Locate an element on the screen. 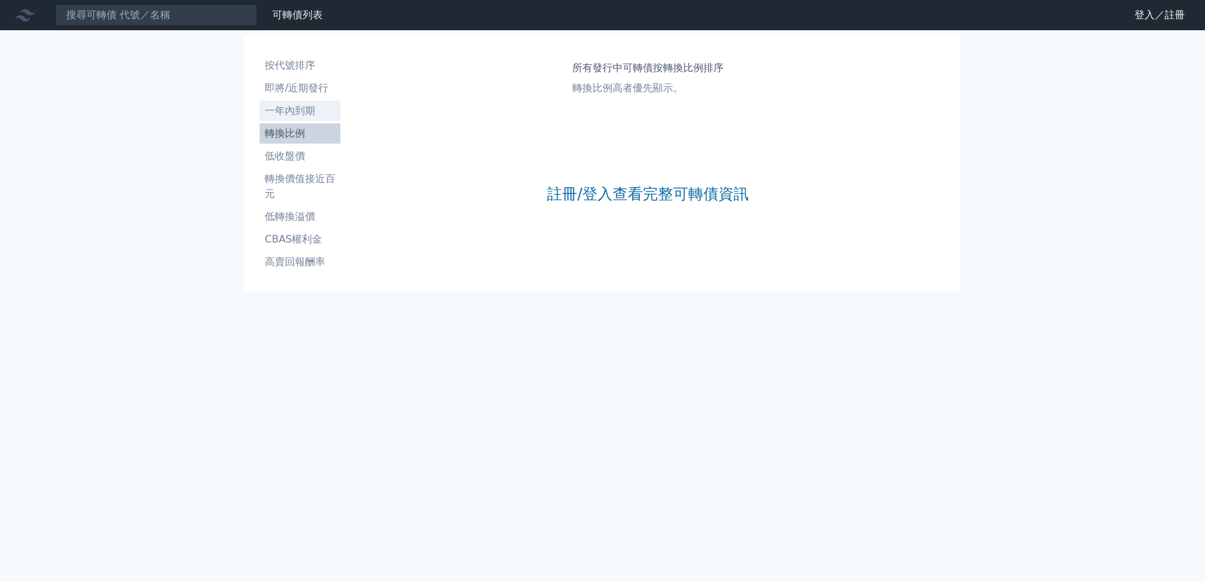 This screenshot has height=582, width=1205. li: 低收盤價 is located at coordinates (300, 156).